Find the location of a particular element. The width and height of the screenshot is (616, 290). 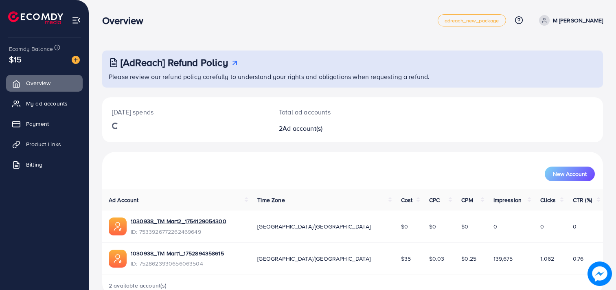

span: $35 is located at coordinates (406, 259).